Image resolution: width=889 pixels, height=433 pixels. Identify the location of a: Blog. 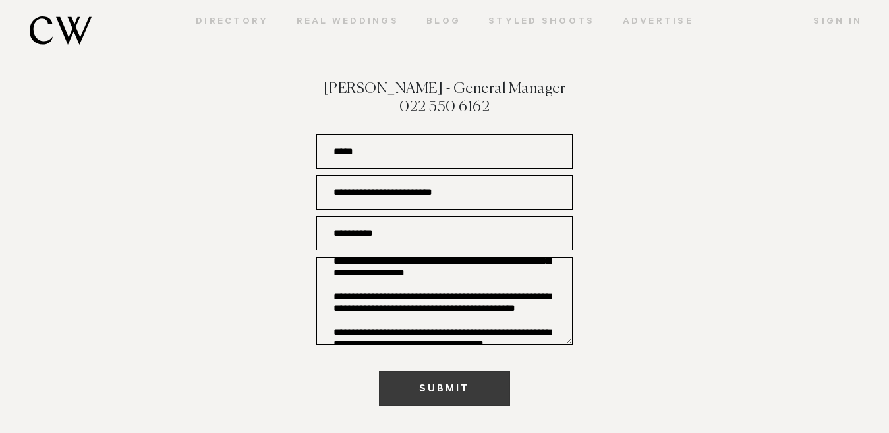
(443, 22).